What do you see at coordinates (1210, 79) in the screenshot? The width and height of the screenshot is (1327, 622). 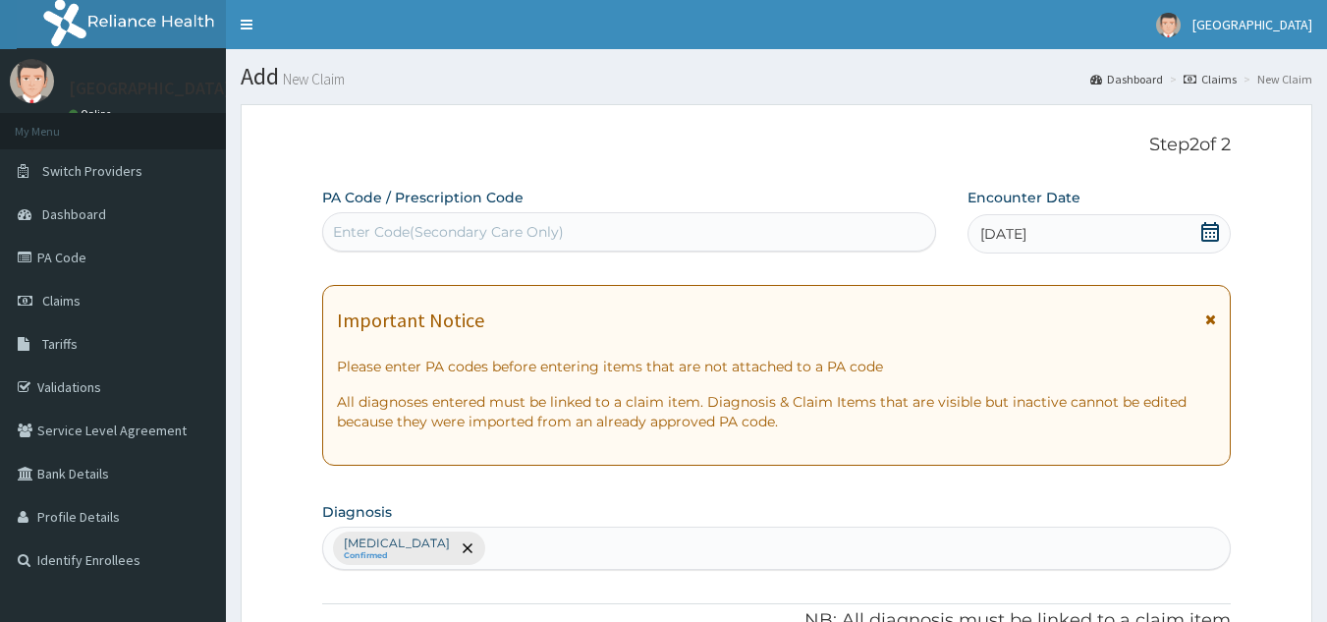 I see `a: Claims` at bounding box center [1210, 79].